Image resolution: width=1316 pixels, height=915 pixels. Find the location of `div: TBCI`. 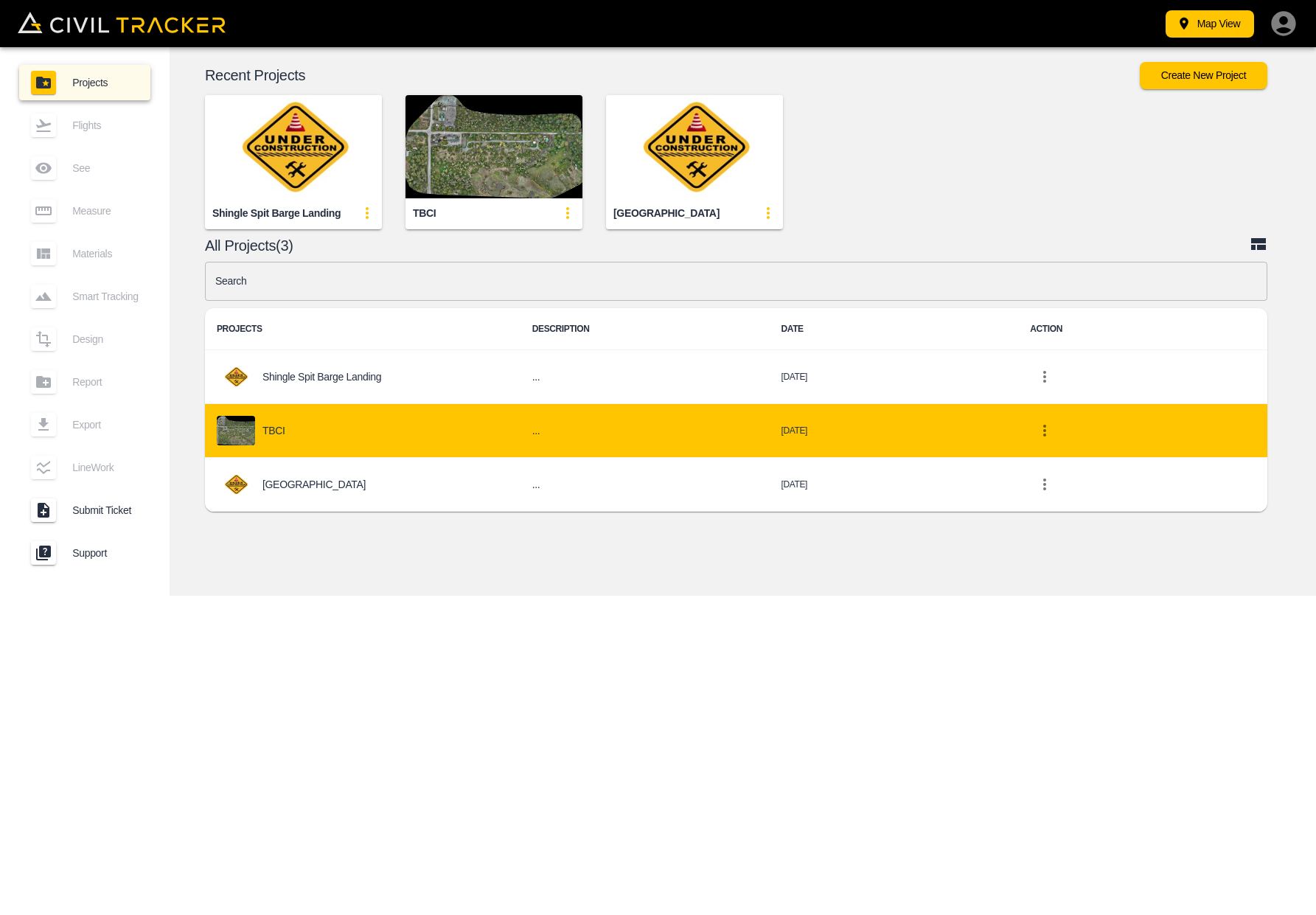

div: TBCI is located at coordinates (424, 213).